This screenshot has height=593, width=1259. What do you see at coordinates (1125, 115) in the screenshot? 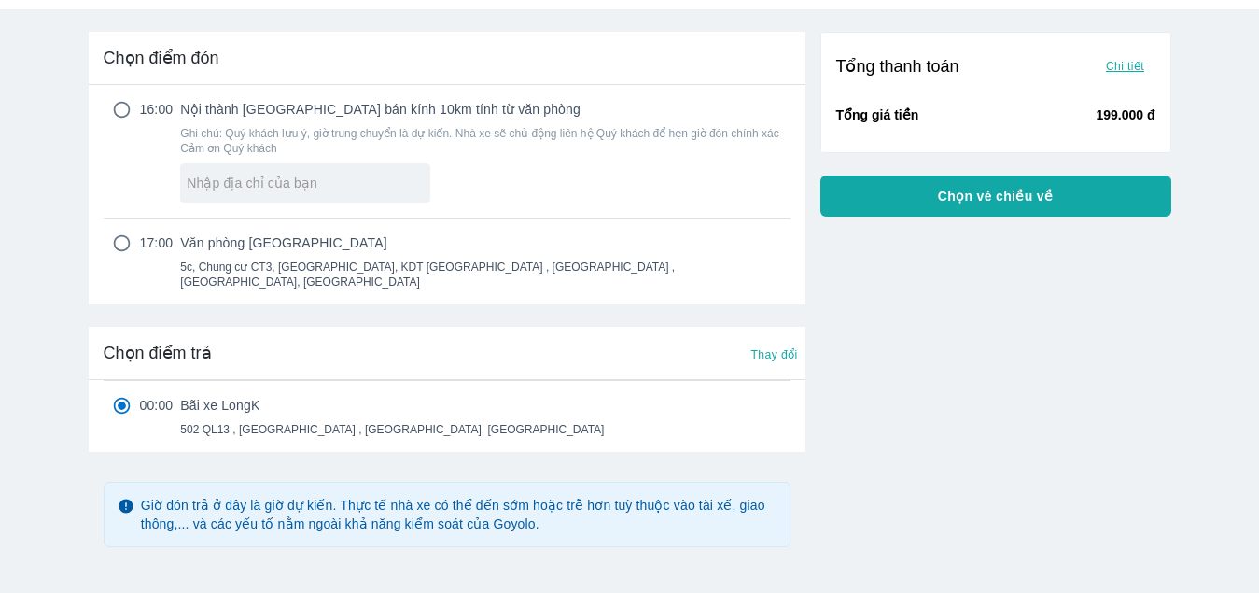
I see `p: 199.000 đ` at bounding box center [1125, 115].